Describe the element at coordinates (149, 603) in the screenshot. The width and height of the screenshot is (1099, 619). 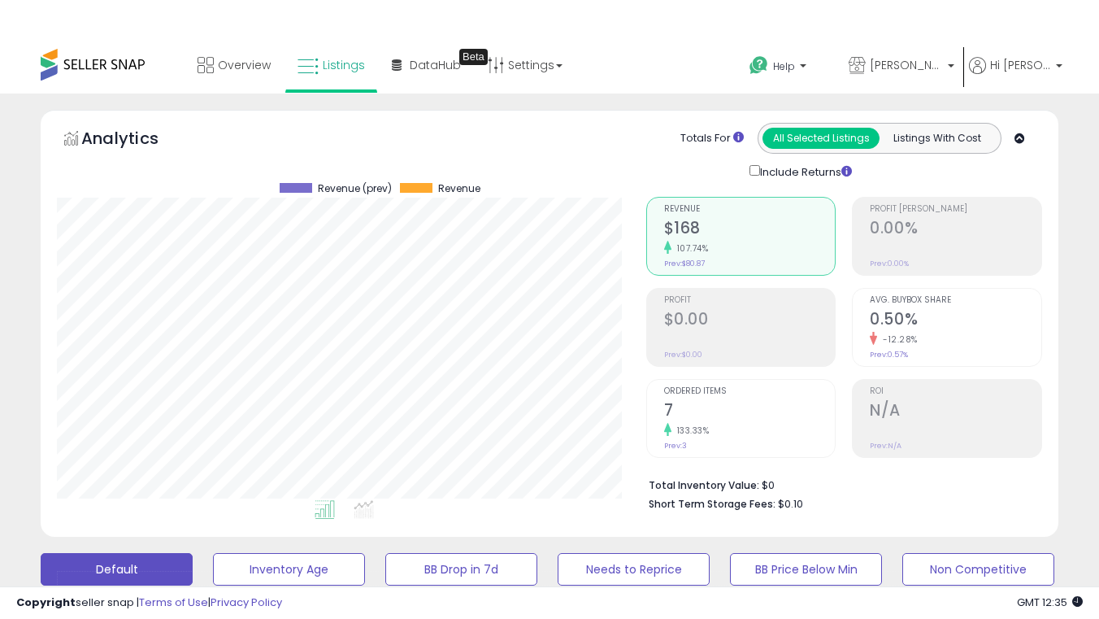
I see `div: seller snap | |` at that location.